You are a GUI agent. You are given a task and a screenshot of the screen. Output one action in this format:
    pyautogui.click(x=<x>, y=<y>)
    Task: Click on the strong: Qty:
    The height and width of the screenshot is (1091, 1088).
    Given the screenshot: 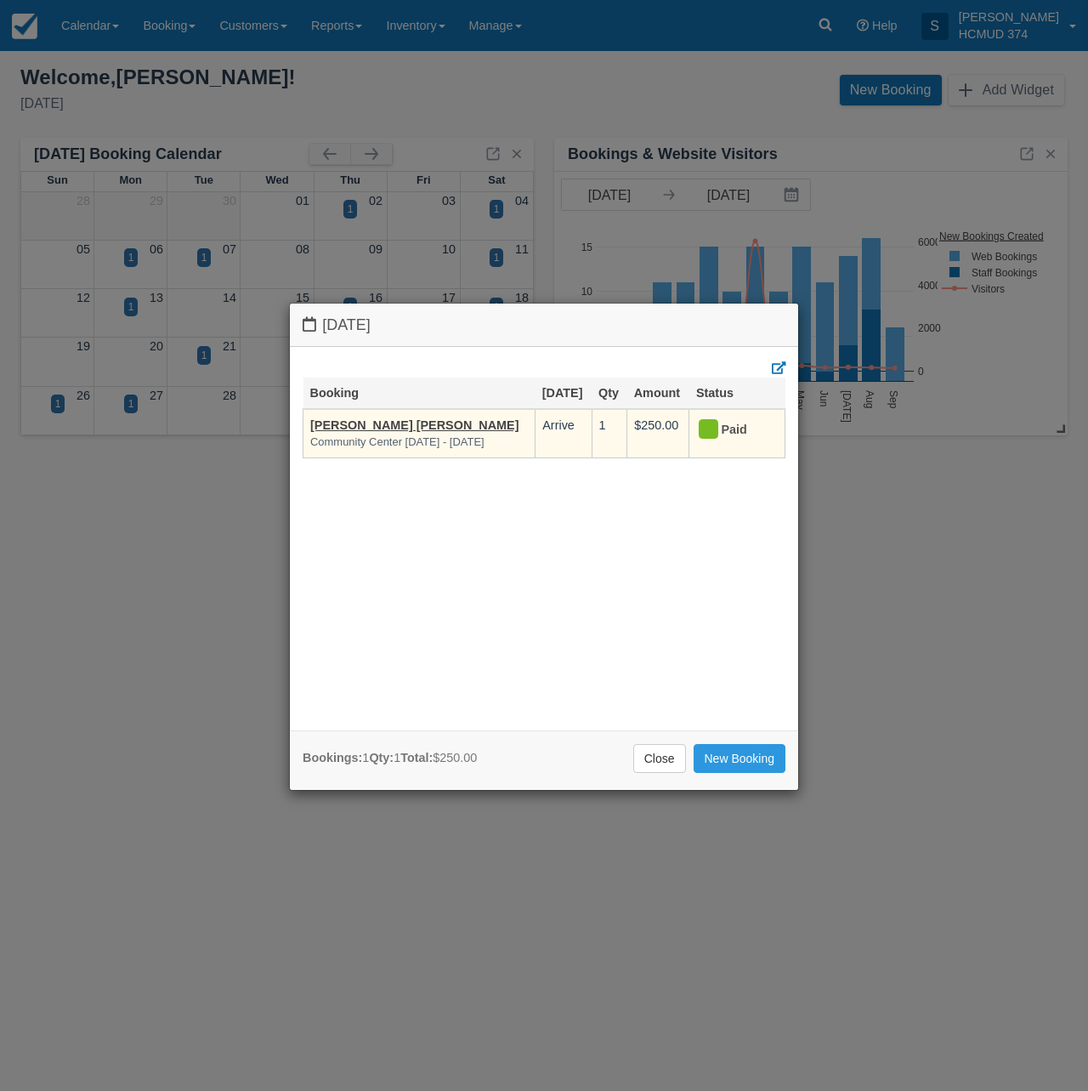 What is the action you would take?
    pyautogui.click(x=381, y=758)
    